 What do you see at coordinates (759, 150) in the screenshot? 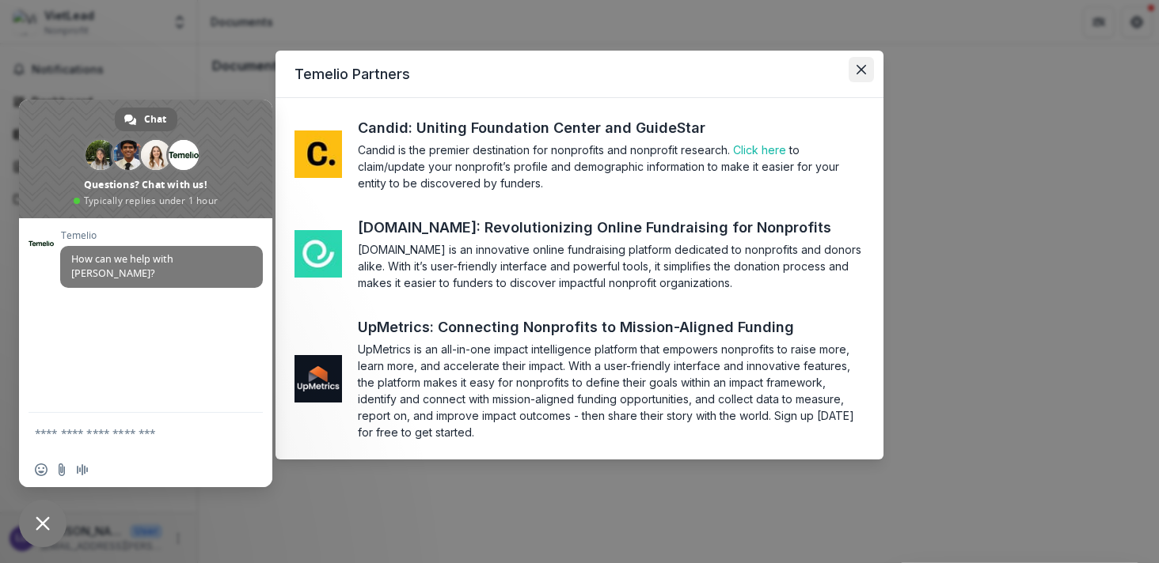
I see `a: Click here` at bounding box center [759, 150].